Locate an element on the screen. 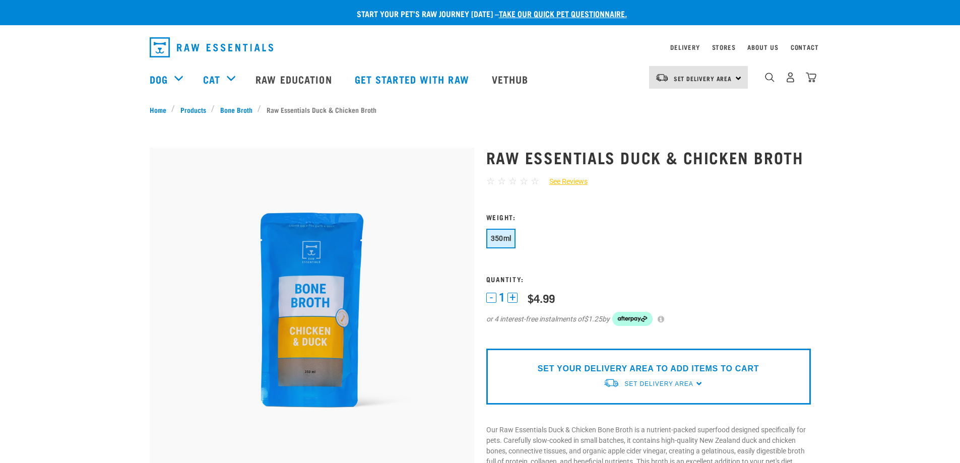  div: or 4 interest-free instalments of by is located at coordinates (648, 319).